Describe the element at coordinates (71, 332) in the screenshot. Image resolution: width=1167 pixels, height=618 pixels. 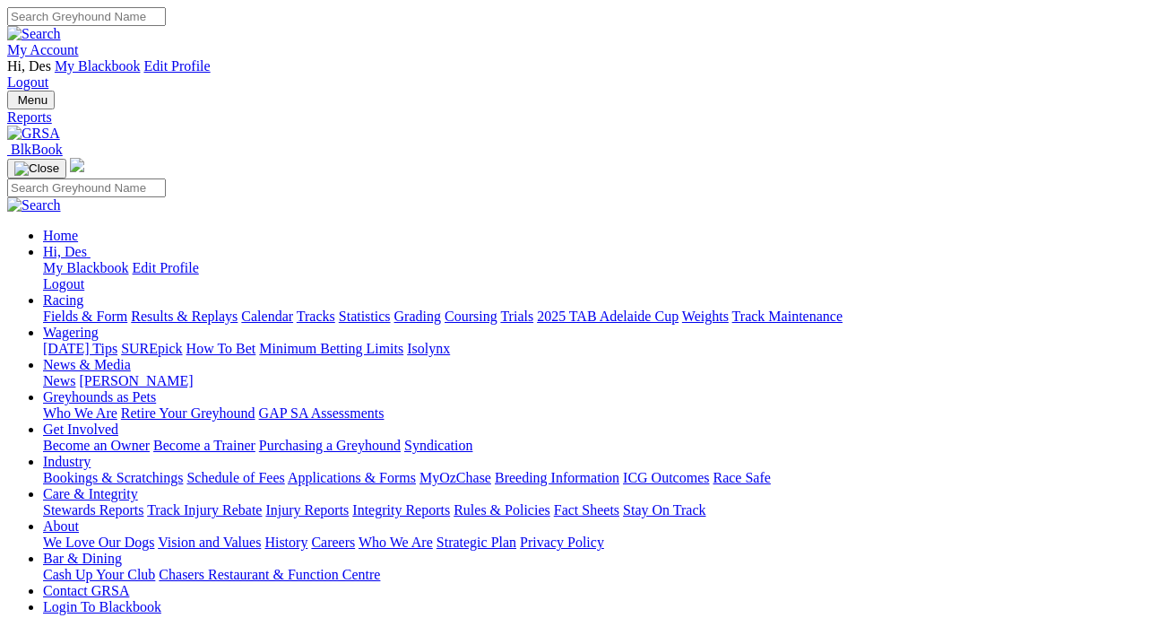
I see `a: Wagering` at that location.